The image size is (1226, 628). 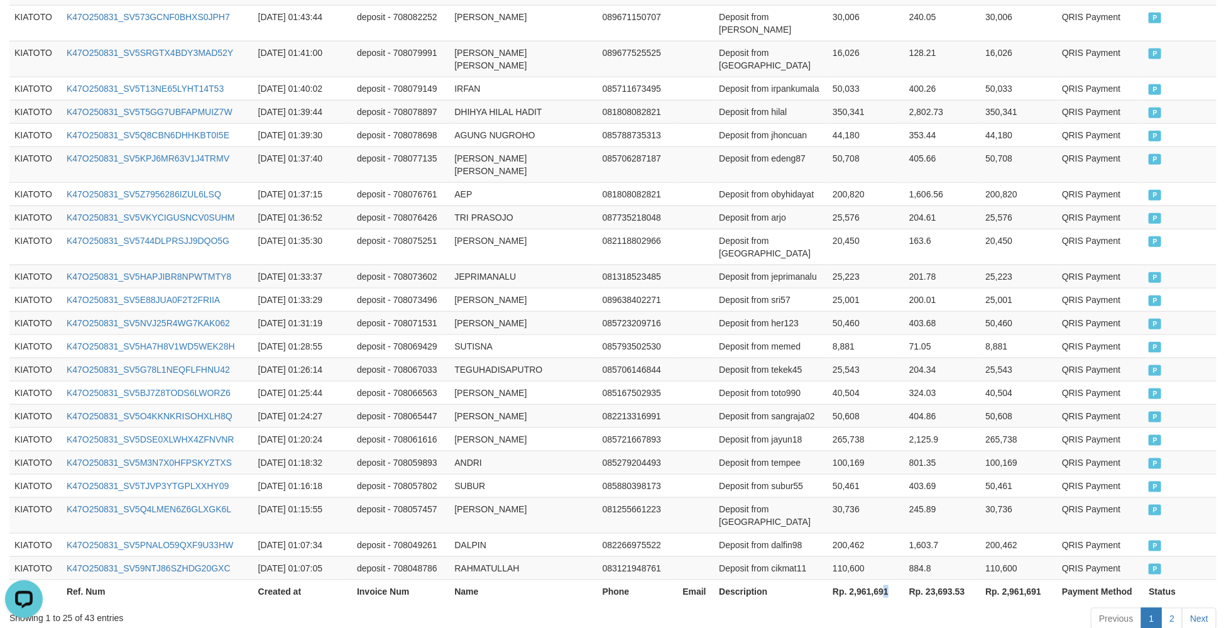 What do you see at coordinates (638, 591) in the screenshot?
I see `th: Phone` at bounding box center [638, 591].